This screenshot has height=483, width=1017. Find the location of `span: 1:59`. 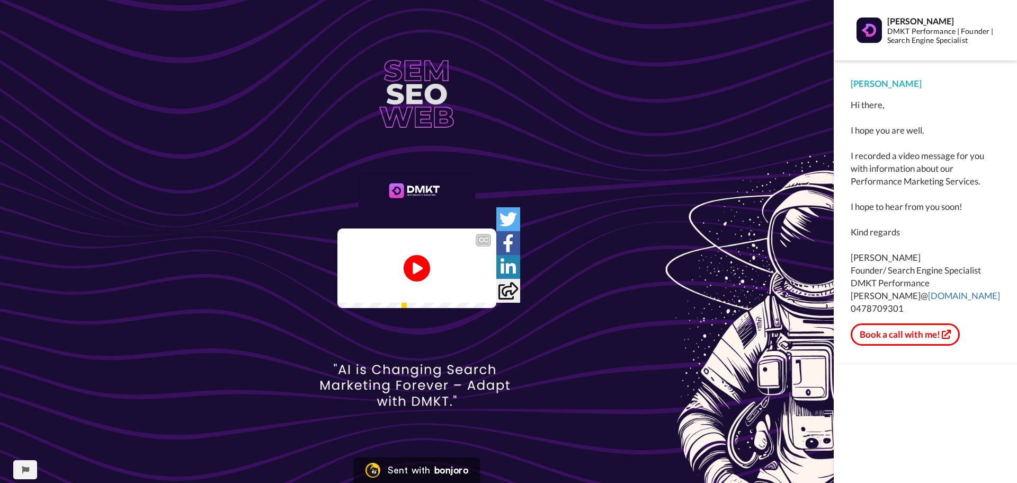

span: 1:59 is located at coordinates (380, 288).